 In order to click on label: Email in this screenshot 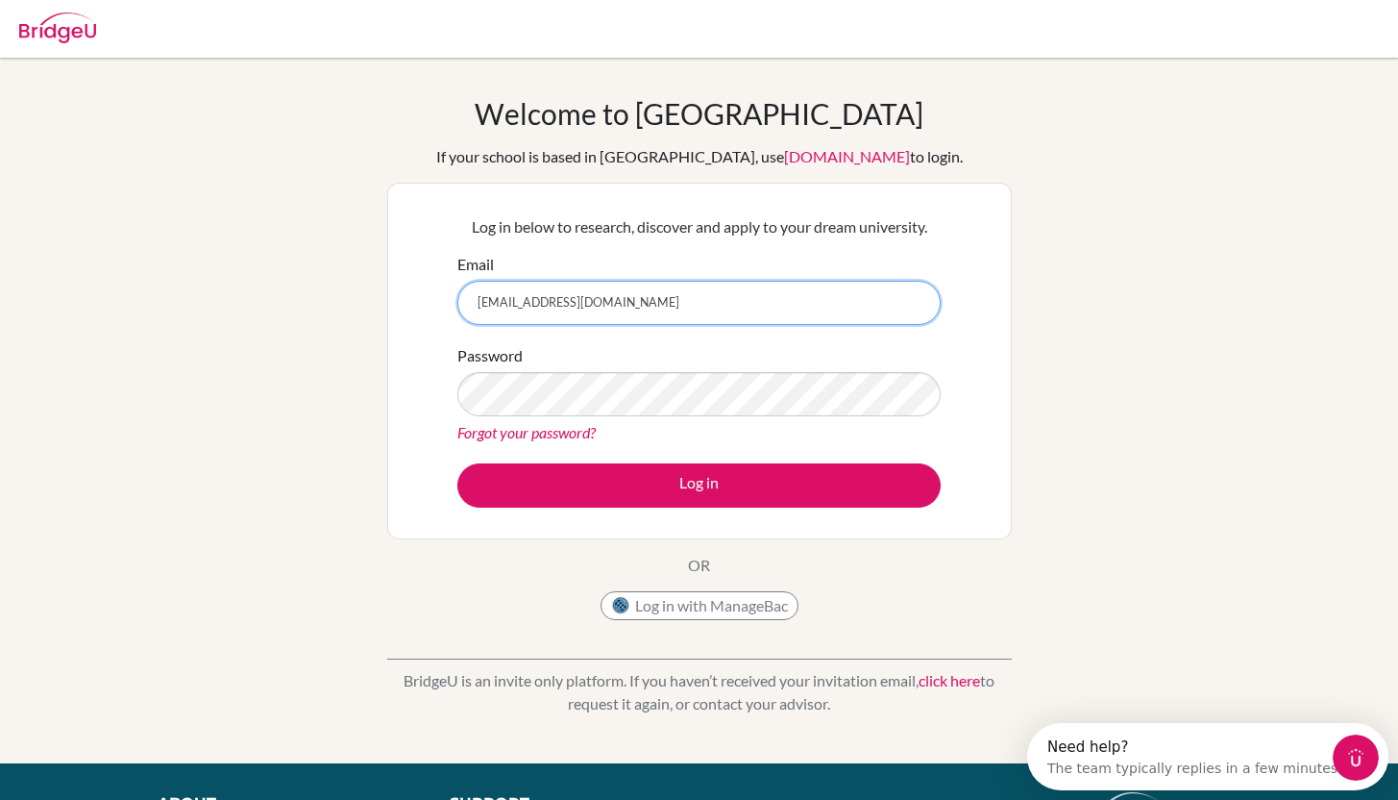, I will do `click(476, 264)`.